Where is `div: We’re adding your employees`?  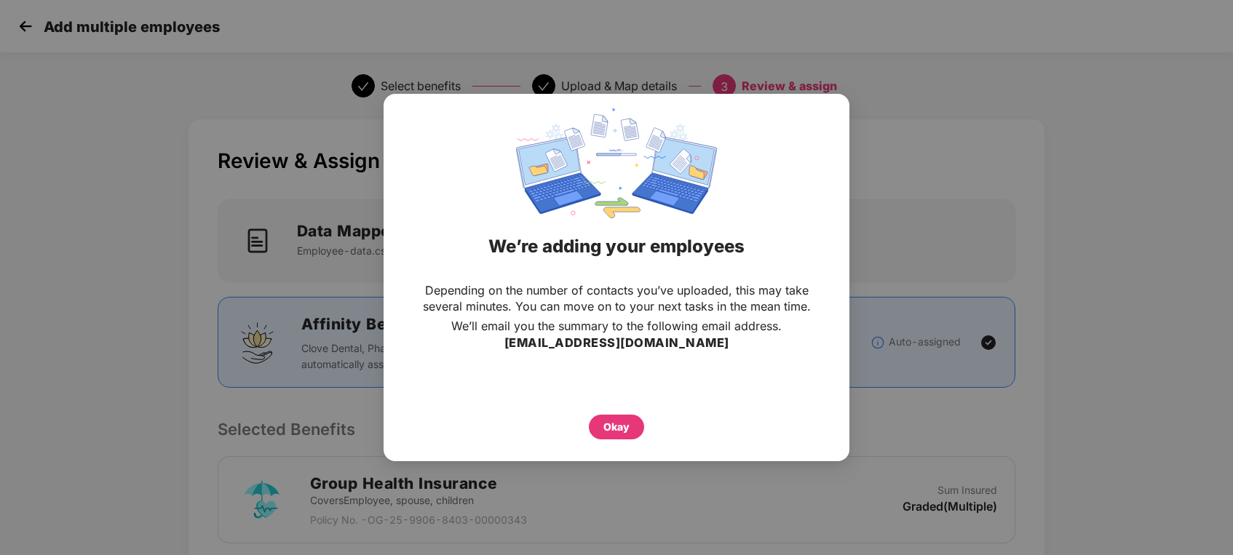
div: We’re adding your employees is located at coordinates (616, 247).